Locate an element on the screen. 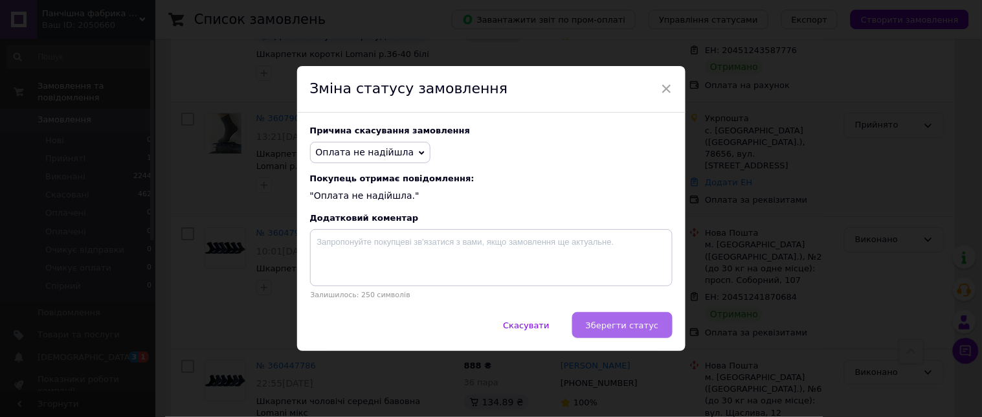 This screenshot has width=982, height=417. span: Оплата не надійшла is located at coordinates (365, 152).